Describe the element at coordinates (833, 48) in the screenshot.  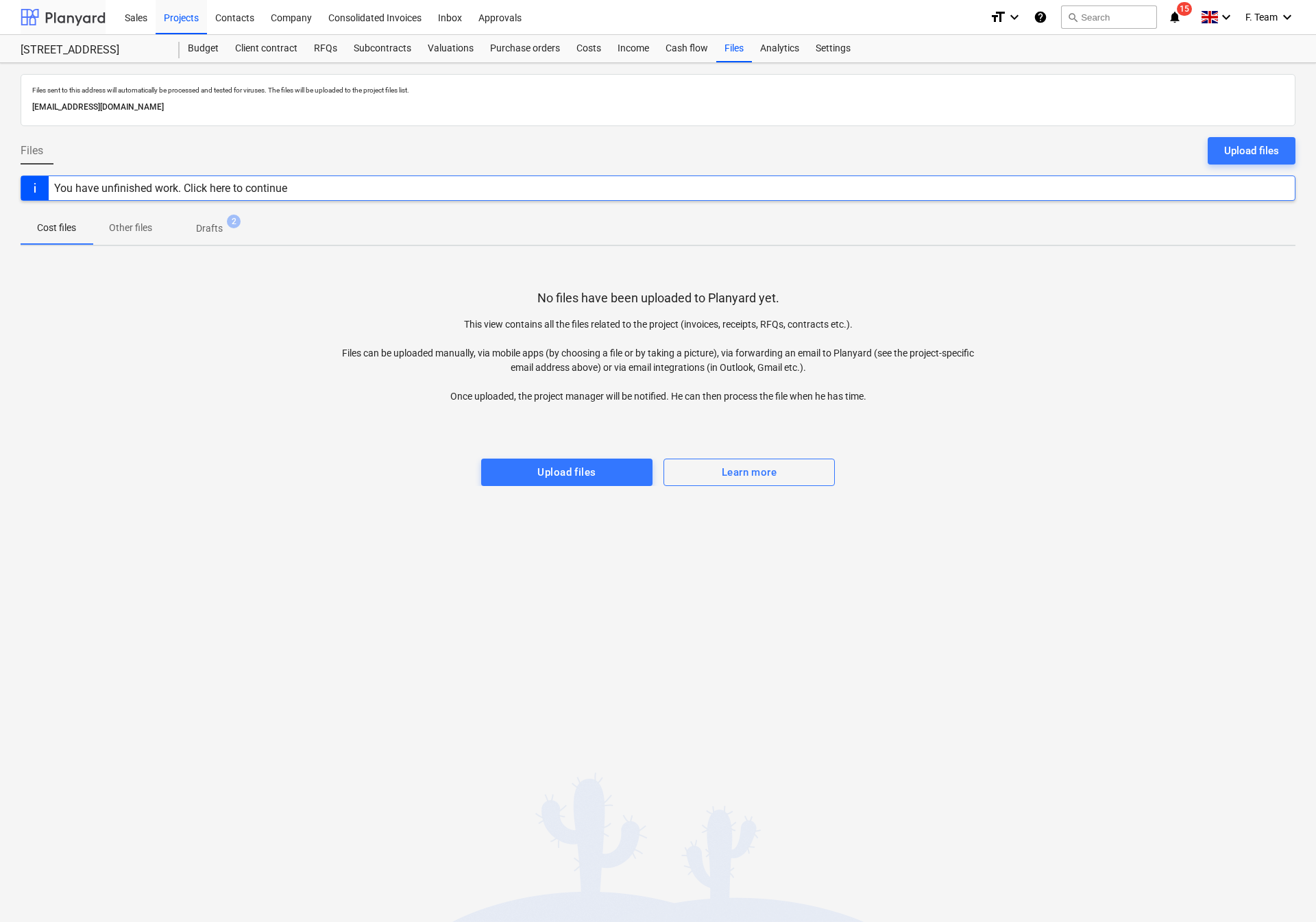
I see `a: Settings` at that location.